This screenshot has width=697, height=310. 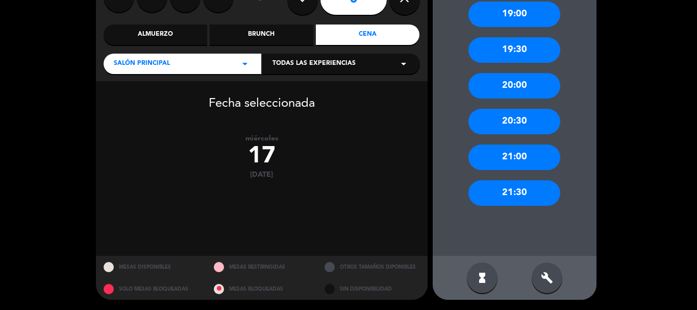 I want to click on div: 19:00, so click(x=514, y=14).